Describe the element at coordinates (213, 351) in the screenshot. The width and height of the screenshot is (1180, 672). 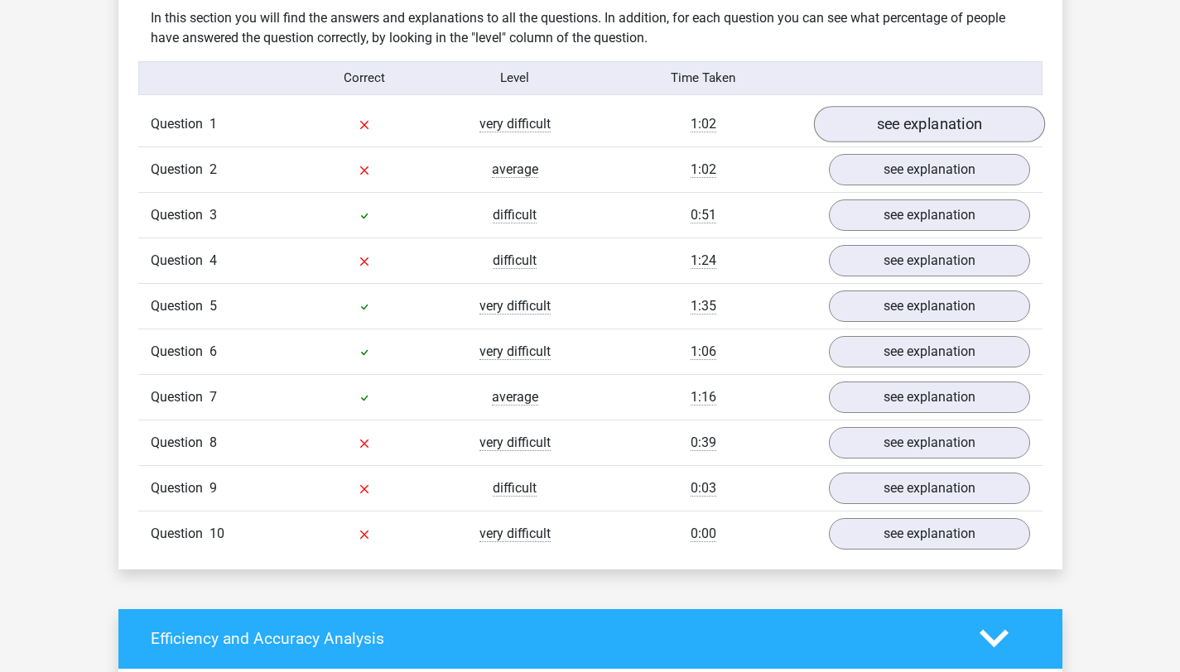
I see `span: 6` at that location.